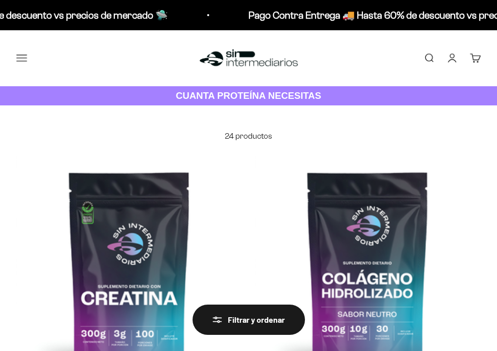 This screenshot has height=351, width=497. What do you see at coordinates (248, 136) in the screenshot?
I see `p: 24 productos` at bounding box center [248, 136].